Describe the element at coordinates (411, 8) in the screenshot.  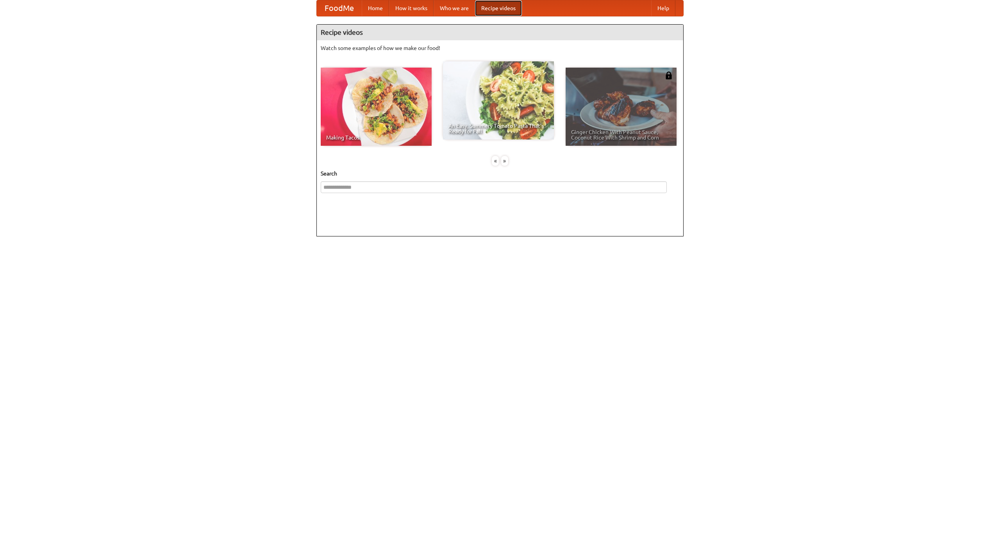
I see `a: How it works` at that location.